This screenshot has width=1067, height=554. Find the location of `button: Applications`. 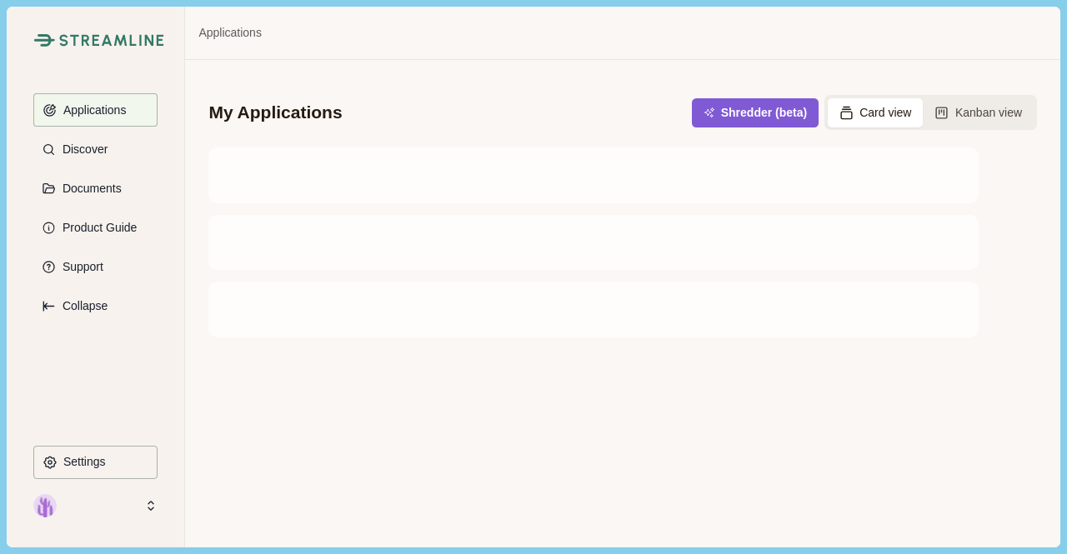

button: Applications is located at coordinates (95, 110).